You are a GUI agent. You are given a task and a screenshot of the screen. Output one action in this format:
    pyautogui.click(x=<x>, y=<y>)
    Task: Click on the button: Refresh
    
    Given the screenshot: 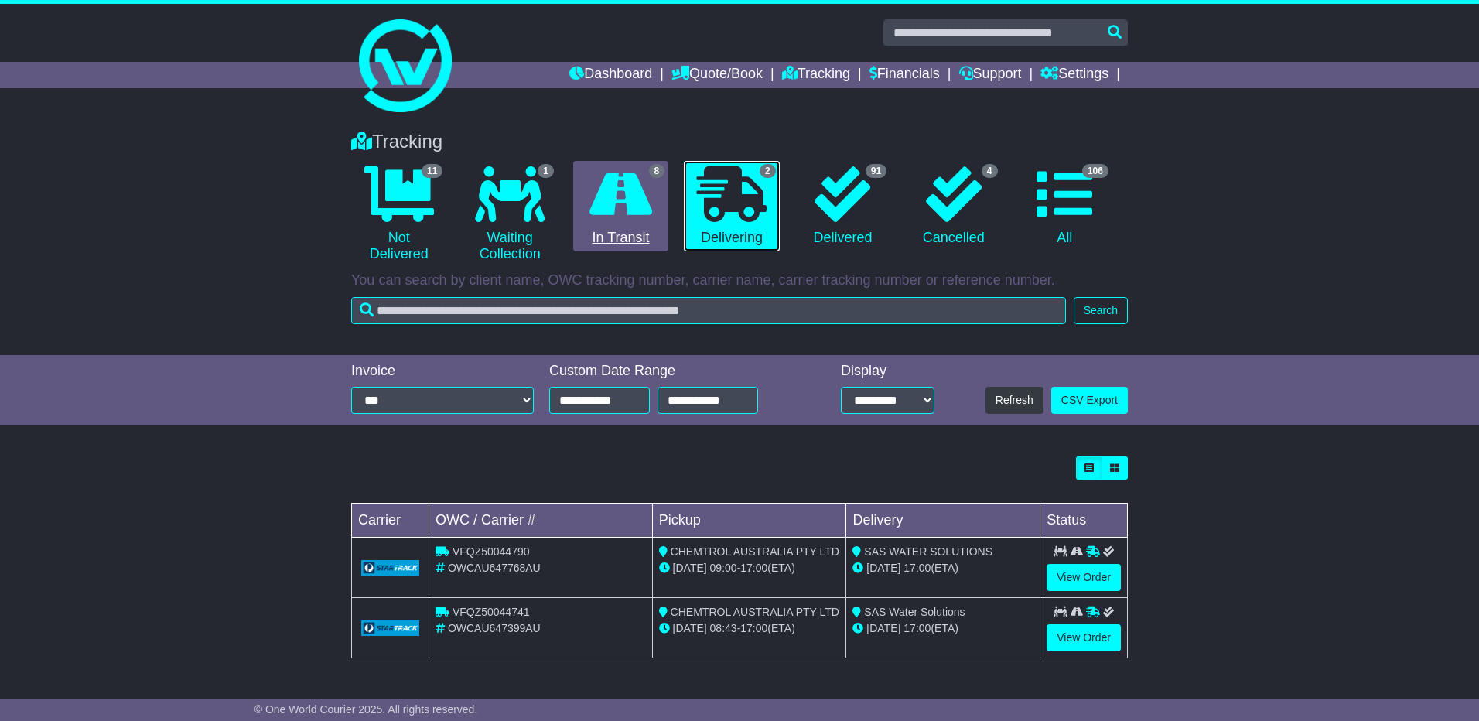 What is the action you would take?
    pyautogui.click(x=1014, y=400)
    